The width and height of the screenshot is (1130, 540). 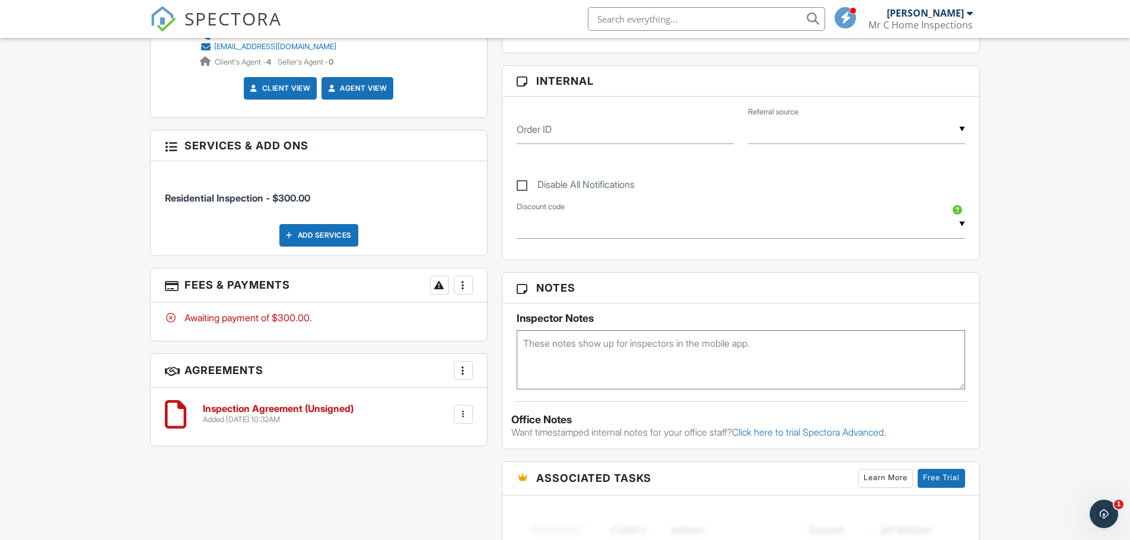 What do you see at coordinates (278, 409) in the screenshot?
I see `h6: Inspection Agreement (Unsigned)` at bounding box center [278, 409].